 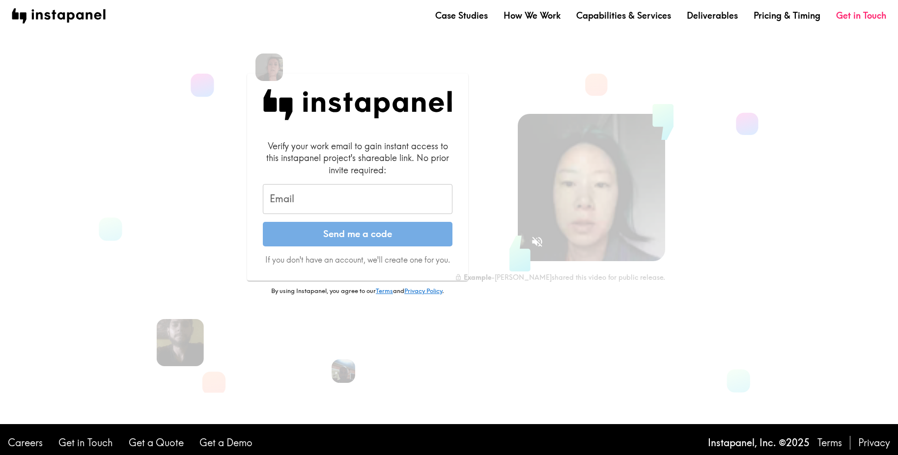 I want to click on a: Get a Quote, so click(x=156, y=443).